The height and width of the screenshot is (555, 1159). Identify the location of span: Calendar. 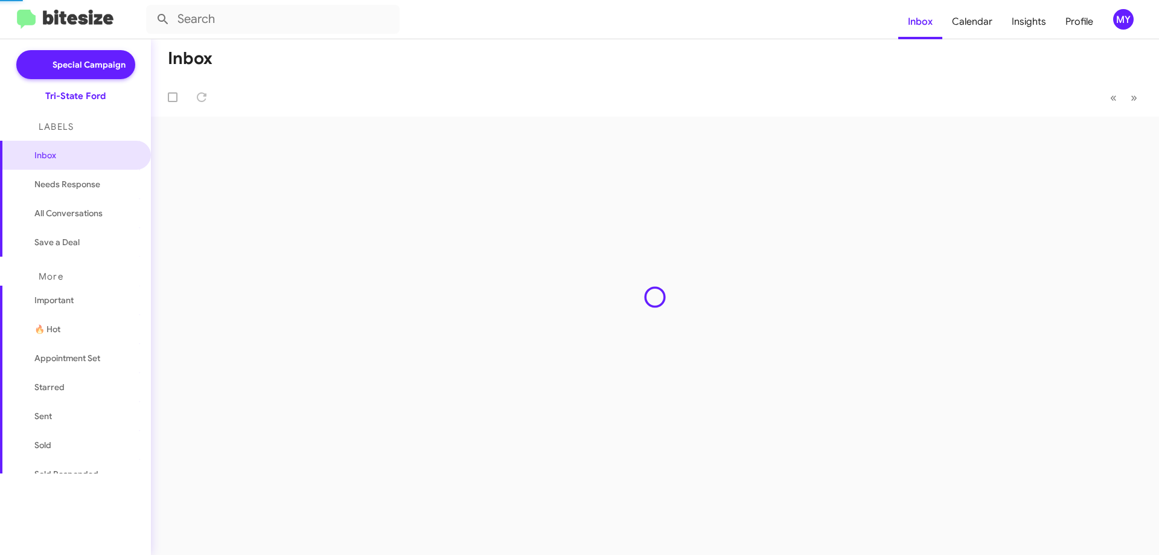
(972, 22).